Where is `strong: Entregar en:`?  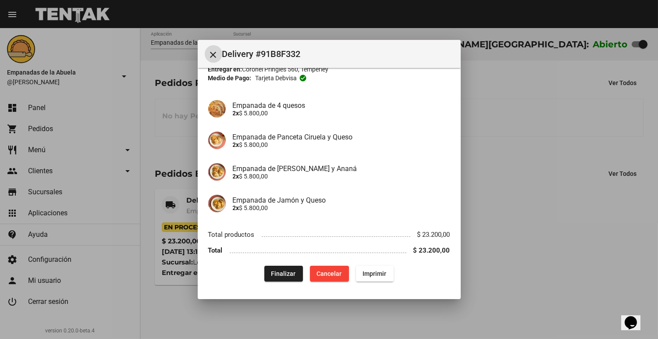 strong: Entregar en: is located at coordinates (225, 69).